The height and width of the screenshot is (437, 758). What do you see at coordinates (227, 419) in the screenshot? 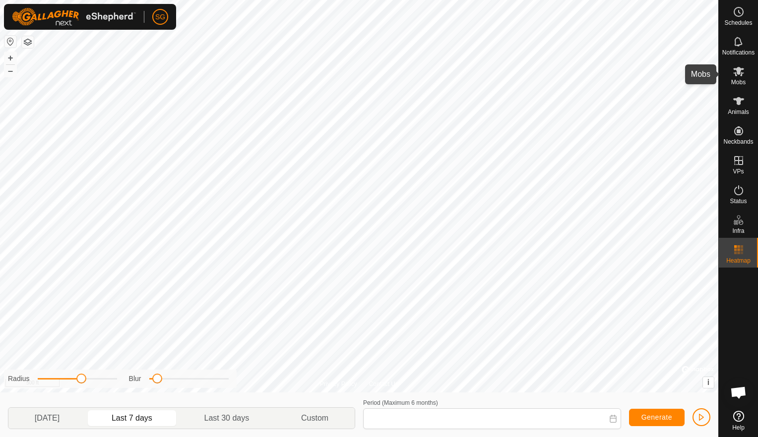
I see `span: Last 30 days` at bounding box center [227, 419].